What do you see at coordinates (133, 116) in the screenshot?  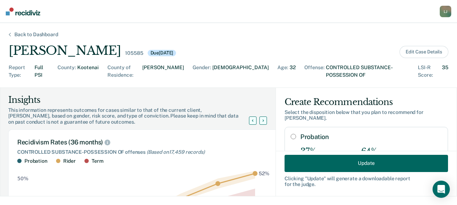 I see `div: This information represents outcomes for cases similar to that of the current client, [PERSON_NAM...` at bounding box center [133, 116].